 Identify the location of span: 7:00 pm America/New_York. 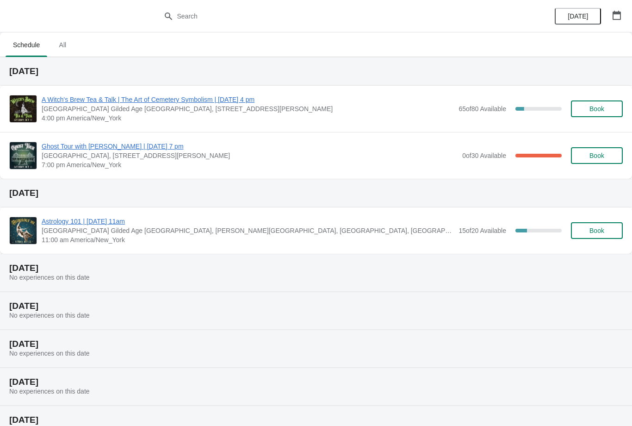
(250, 165).